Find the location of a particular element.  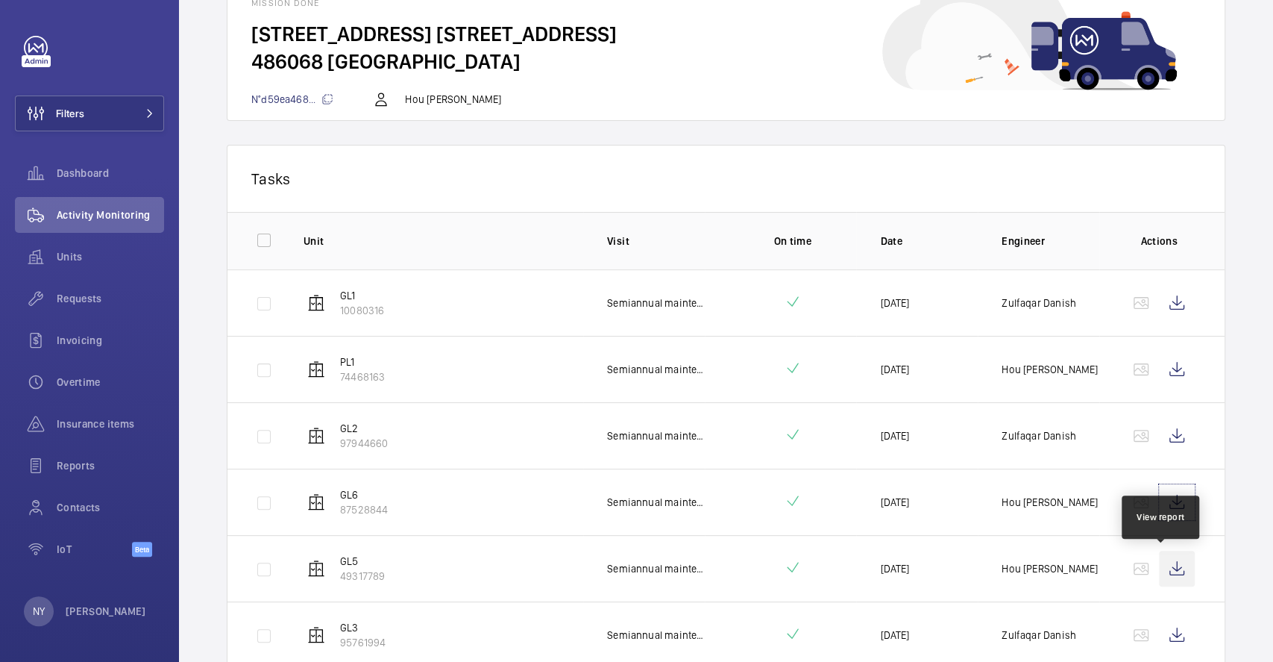

p: NY is located at coordinates (39, 611).